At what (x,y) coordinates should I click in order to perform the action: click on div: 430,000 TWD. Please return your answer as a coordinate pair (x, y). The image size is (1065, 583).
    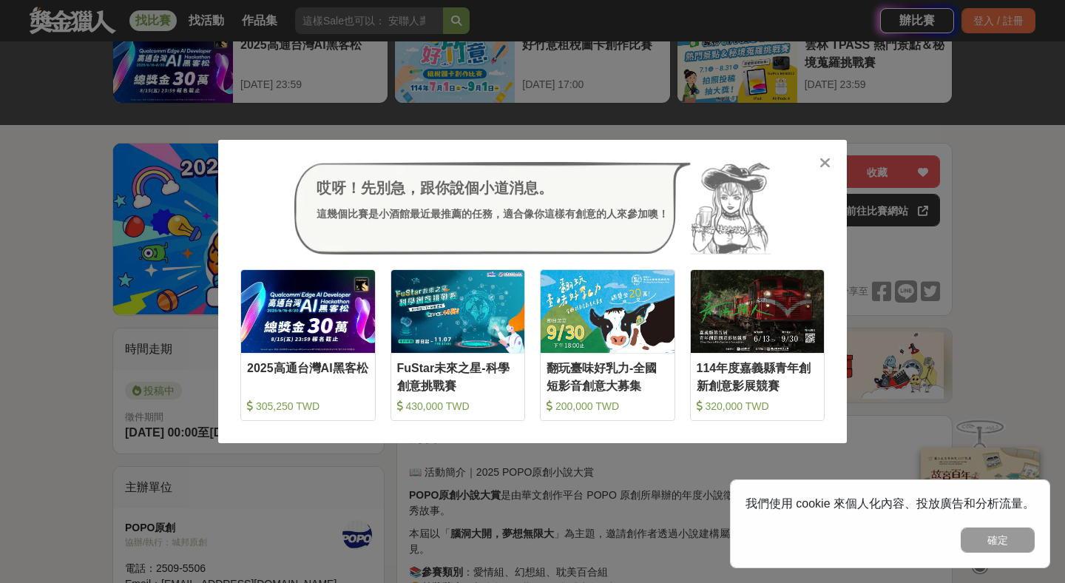
    Looking at the image, I should click on (458, 406).